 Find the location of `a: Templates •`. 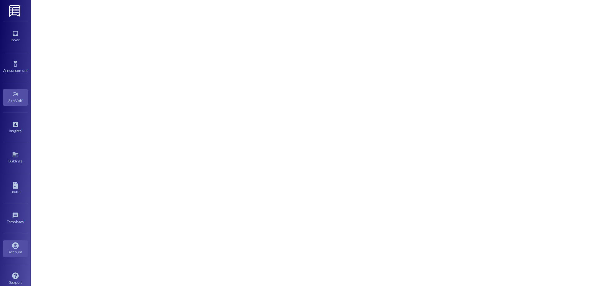

a: Templates • is located at coordinates (15, 219).